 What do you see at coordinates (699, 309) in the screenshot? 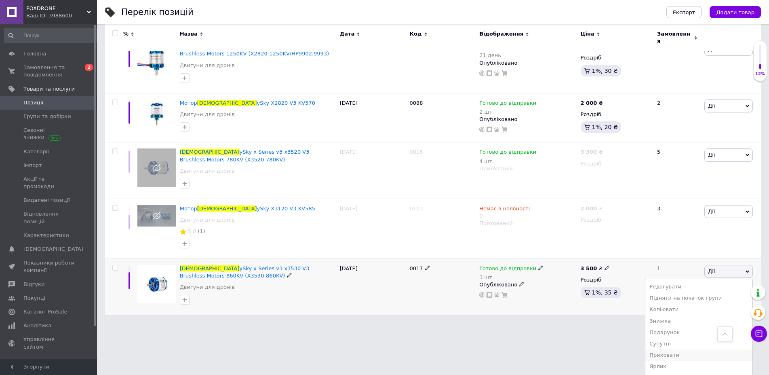
I see `li: Копіювати` at bounding box center [699, 309].